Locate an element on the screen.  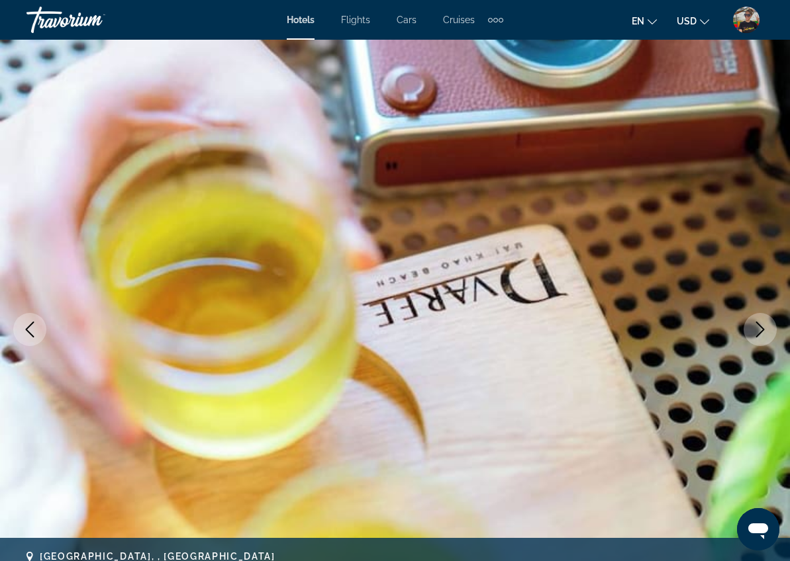
button: Change currency is located at coordinates (692, 21).